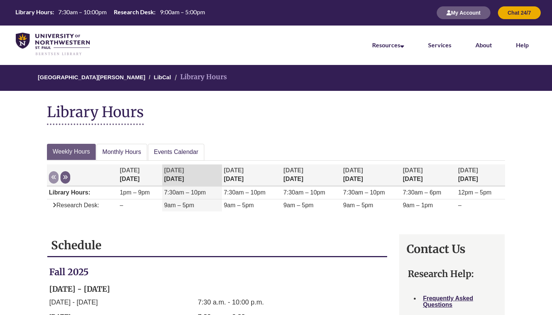 This screenshot has width=552, height=315. What do you see at coordinates (71, 152) in the screenshot?
I see `a: Weekly Hours` at bounding box center [71, 152].